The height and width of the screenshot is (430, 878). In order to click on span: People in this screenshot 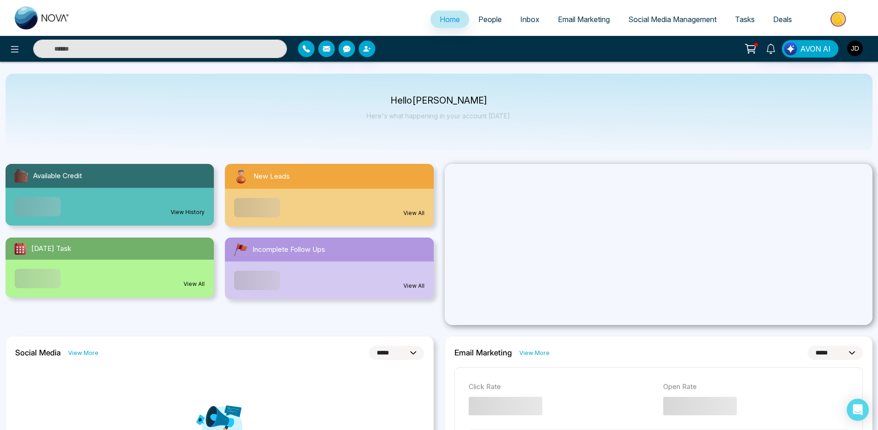, I will do `click(490, 19)`.